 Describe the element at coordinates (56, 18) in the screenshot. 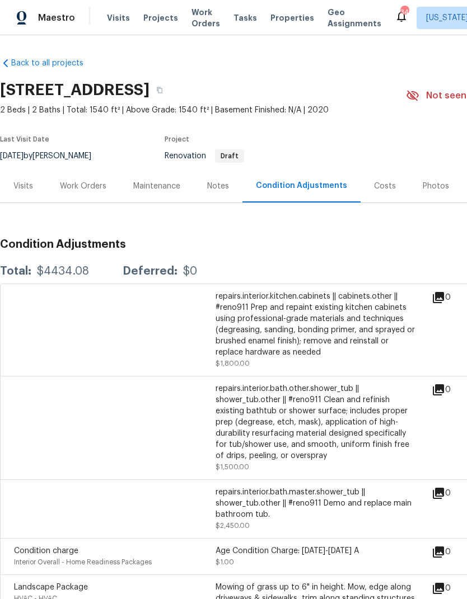

I see `span: Maestro` at that location.